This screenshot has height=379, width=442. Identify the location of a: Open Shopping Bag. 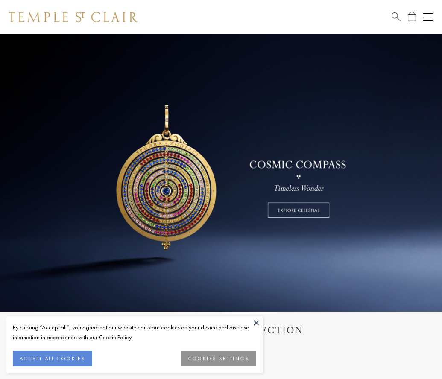
(412, 17).